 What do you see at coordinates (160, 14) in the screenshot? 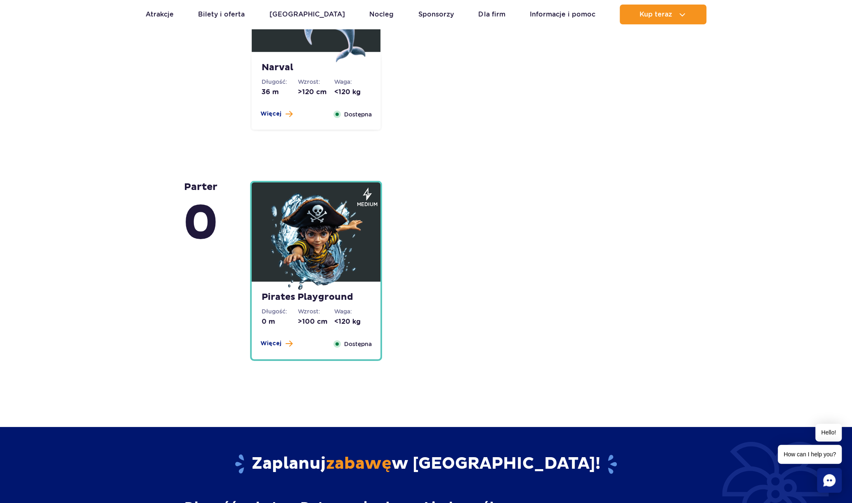
I see `a: Atrakcje` at bounding box center [160, 14].